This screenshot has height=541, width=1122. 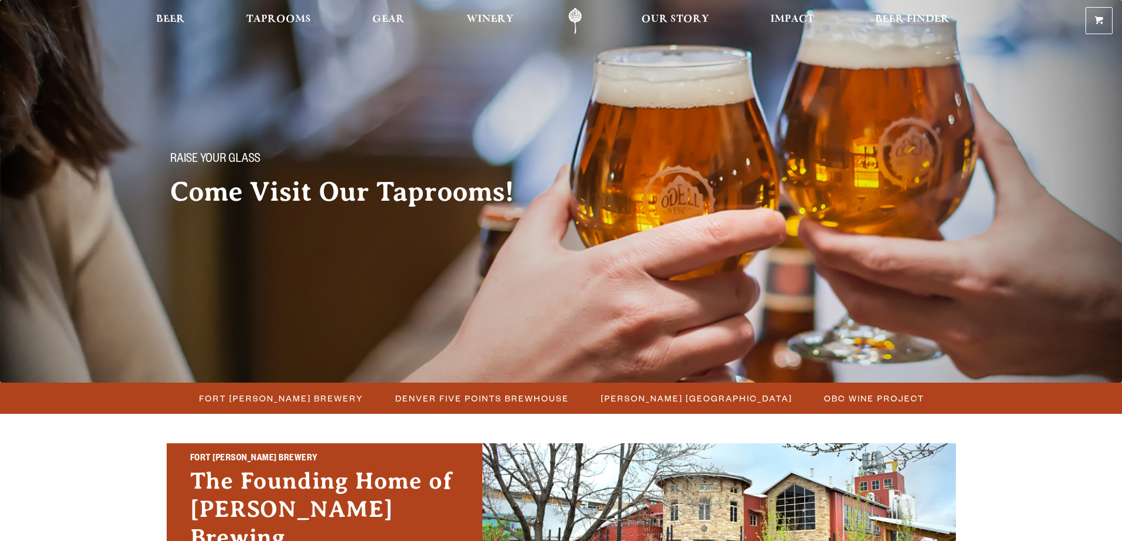 What do you see at coordinates (481, 398) in the screenshot?
I see `a: Denver Five Points Brewhouse` at bounding box center [481, 398].